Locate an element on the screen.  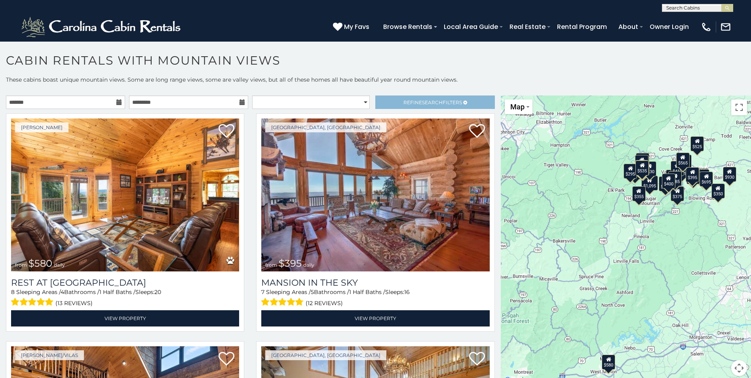
div: $430 is located at coordinates (649, 169).